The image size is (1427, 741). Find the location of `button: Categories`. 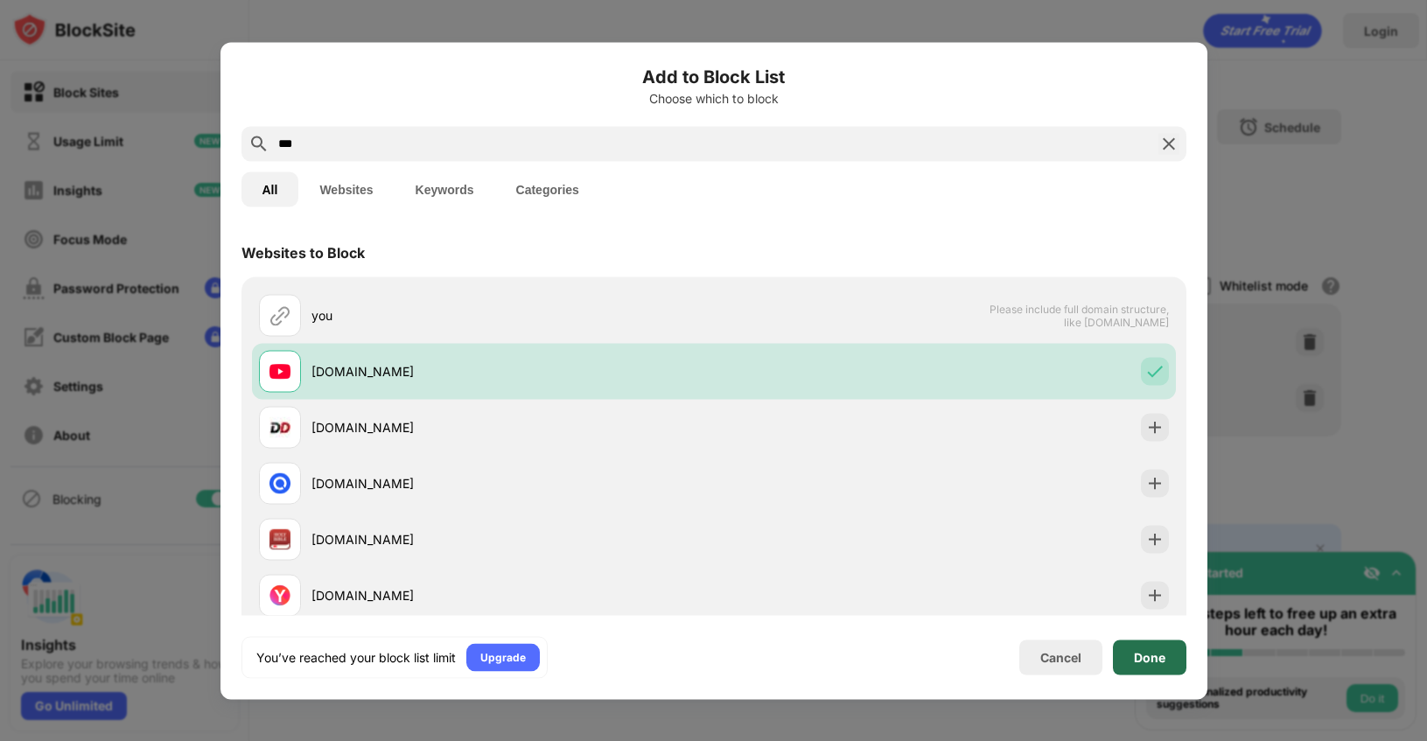

button: Categories is located at coordinates (548, 189).